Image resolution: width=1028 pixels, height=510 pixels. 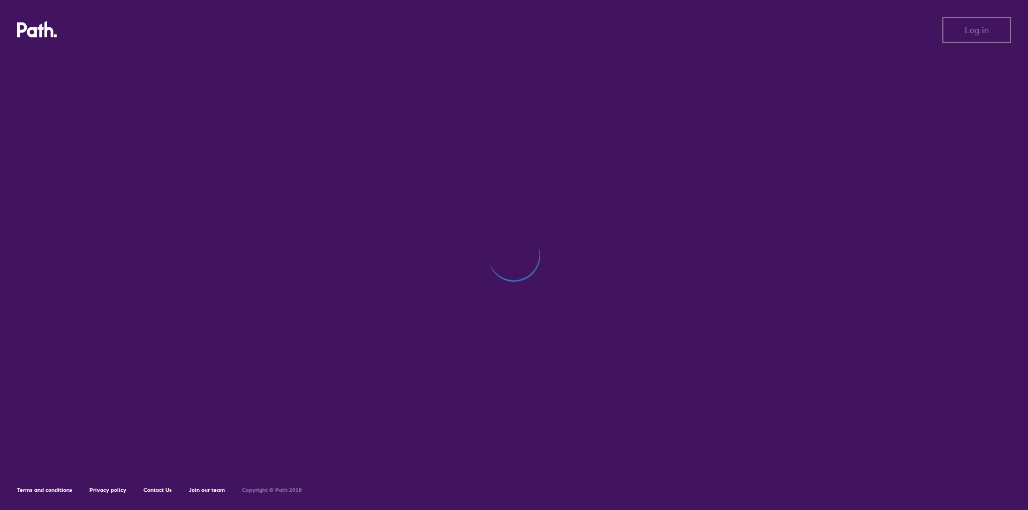 What do you see at coordinates (976, 30) in the screenshot?
I see `span: Log in` at bounding box center [976, 30].